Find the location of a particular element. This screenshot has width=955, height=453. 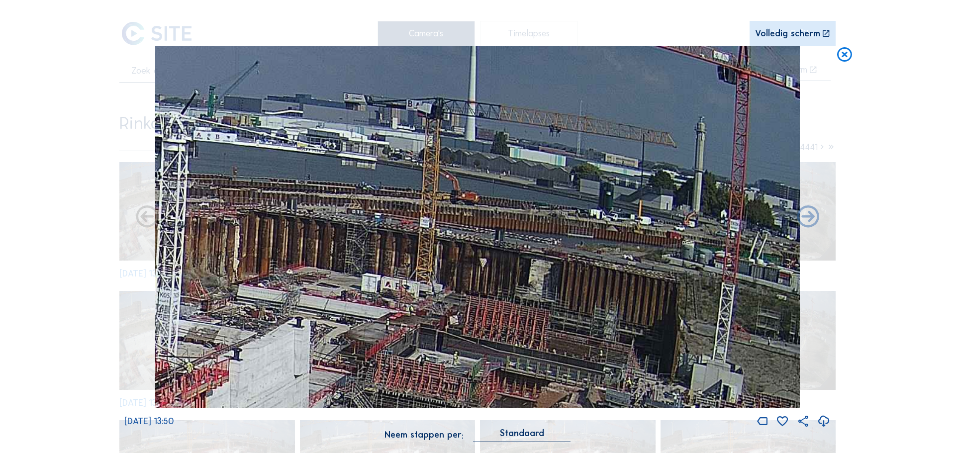

div: Volledig scherm is located at coordinates (788, 34).